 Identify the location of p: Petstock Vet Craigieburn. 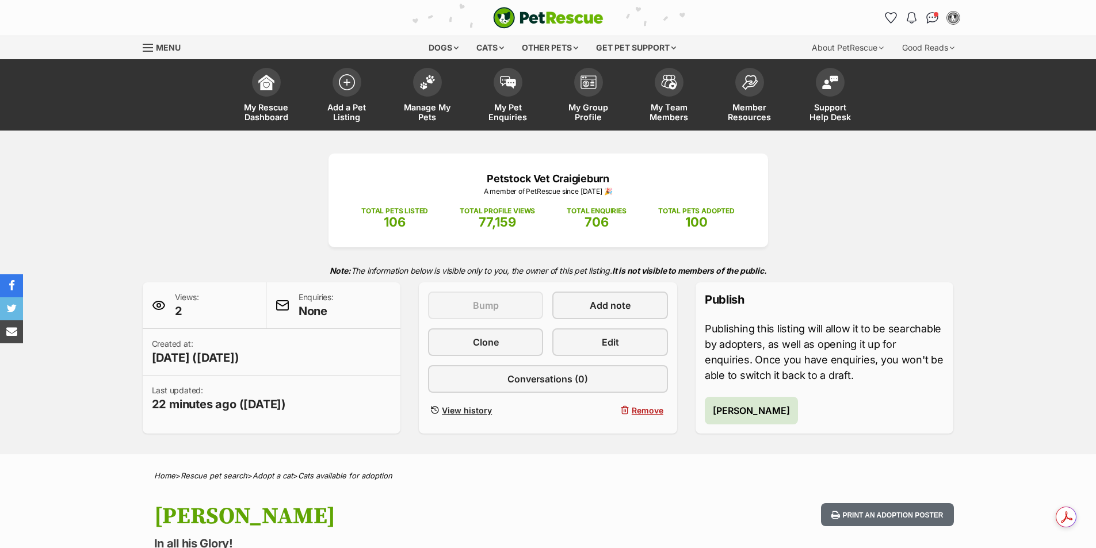
(548, 178).